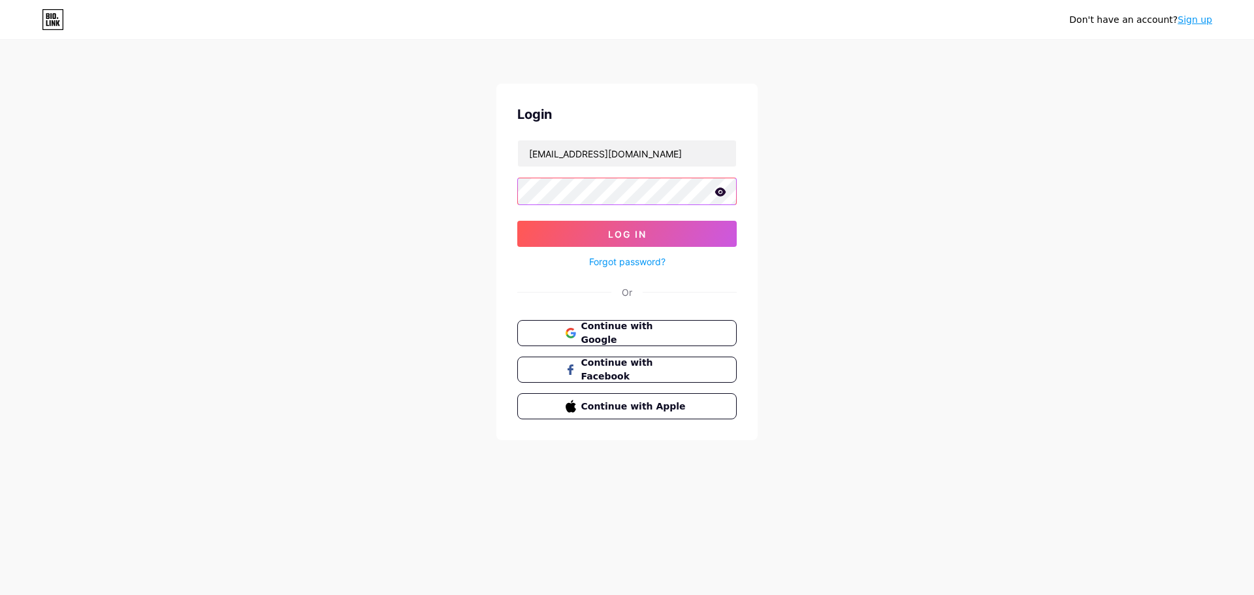 This screenshot has height=595, width=1254. I want to click on button: Continue with Apple, so click(627, 406).